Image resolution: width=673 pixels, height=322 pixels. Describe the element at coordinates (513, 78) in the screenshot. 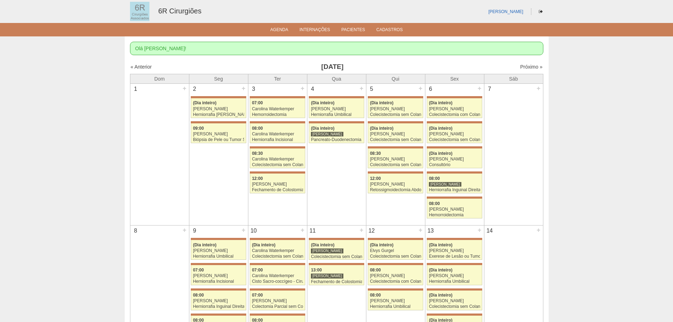

I see `th: Sáb` at that location.